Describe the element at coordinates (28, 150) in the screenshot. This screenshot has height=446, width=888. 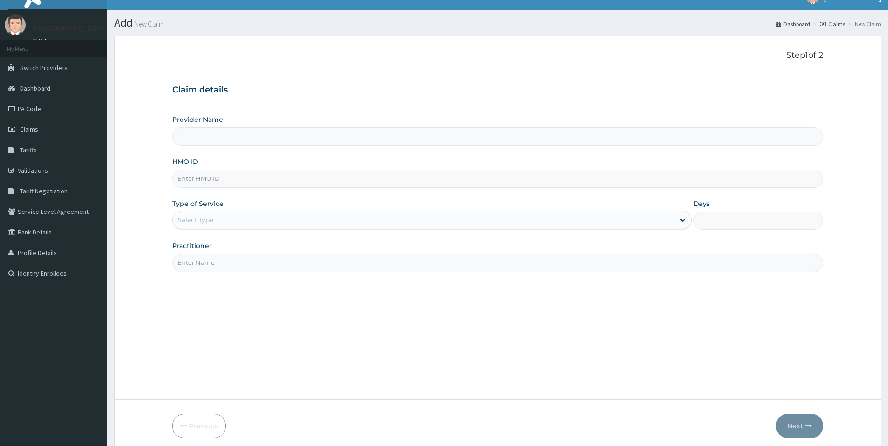
I see `span: Tariffs` at that location.